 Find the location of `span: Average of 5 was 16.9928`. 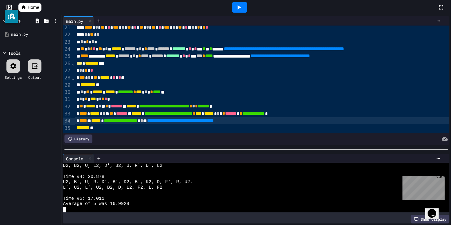

span: Average of 5 was 16.9928 is located at coordinates (96, 204).